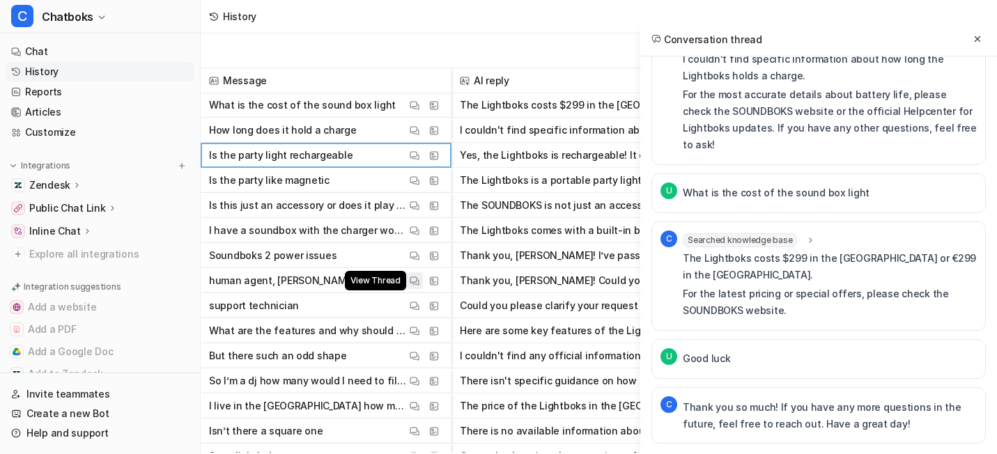 Image resolution: width=997 pixels, height=454 pixels. I want to click on a: Invite teammates, so click(100, 394).